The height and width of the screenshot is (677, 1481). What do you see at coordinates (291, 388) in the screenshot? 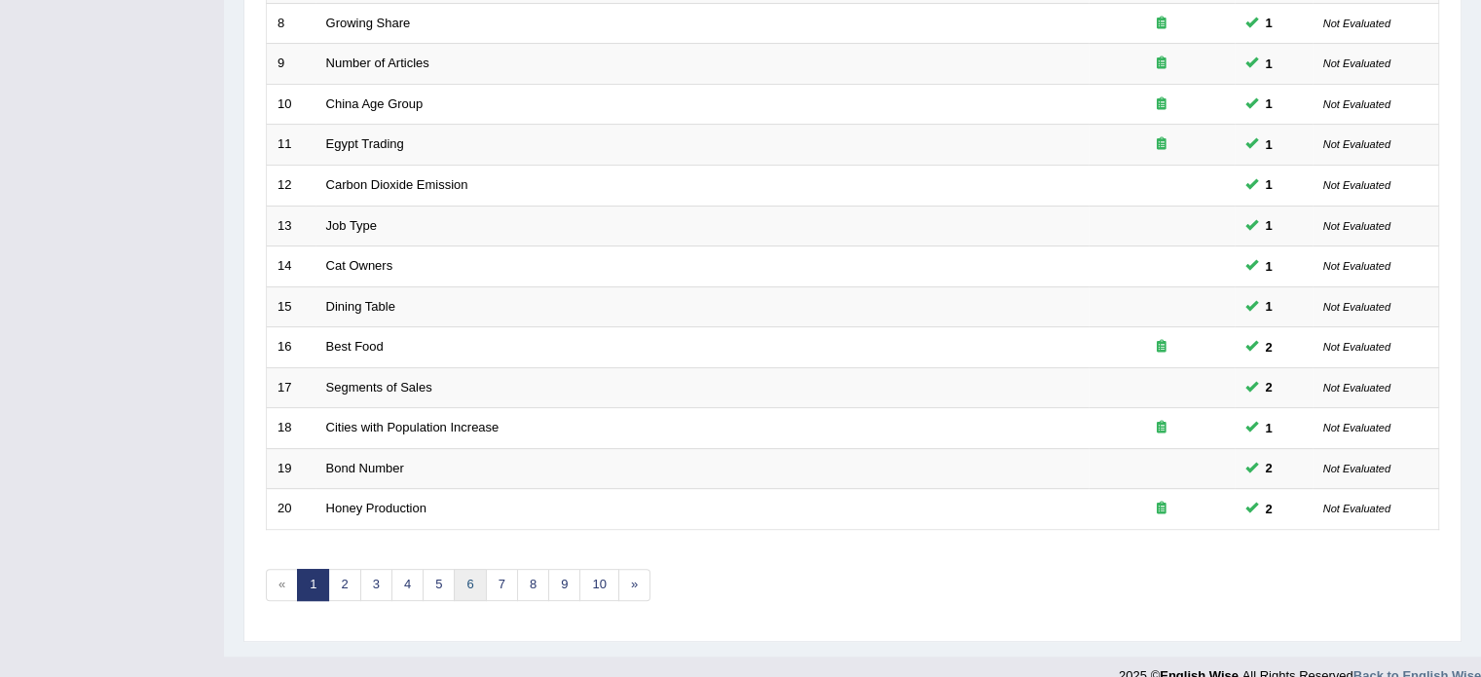
I see `td: 17` at bounding box center [291, 388].